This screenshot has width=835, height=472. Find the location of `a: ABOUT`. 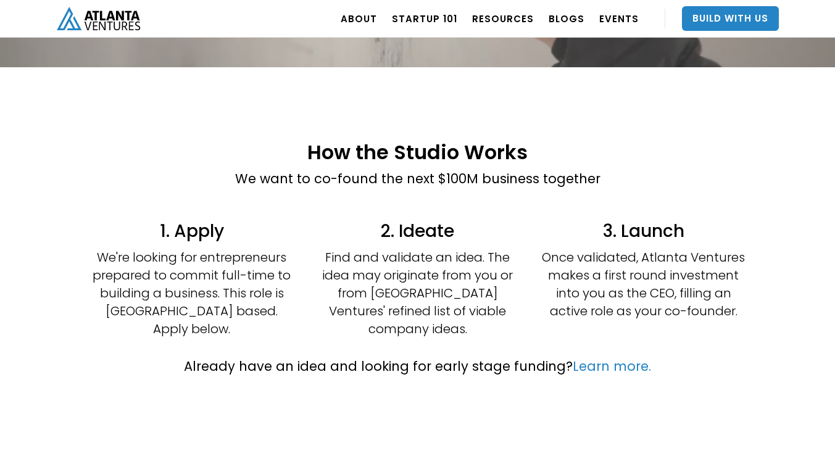

a: ABOUT is located at coordinates (359, 19).